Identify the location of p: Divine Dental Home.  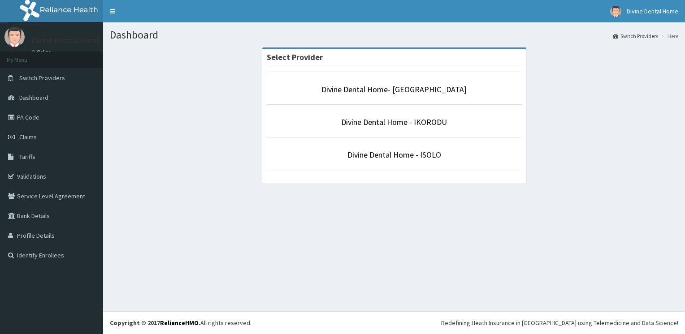
(66, 40).